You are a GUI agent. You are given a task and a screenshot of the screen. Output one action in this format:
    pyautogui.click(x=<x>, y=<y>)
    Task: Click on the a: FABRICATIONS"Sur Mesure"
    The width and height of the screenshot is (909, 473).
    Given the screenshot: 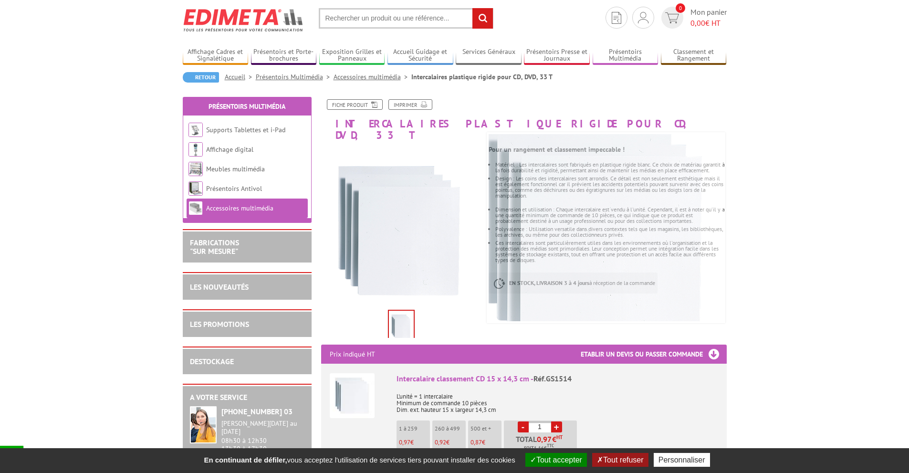 What is the action you would take?
    pyautogui.click(x=214, y=247)
    